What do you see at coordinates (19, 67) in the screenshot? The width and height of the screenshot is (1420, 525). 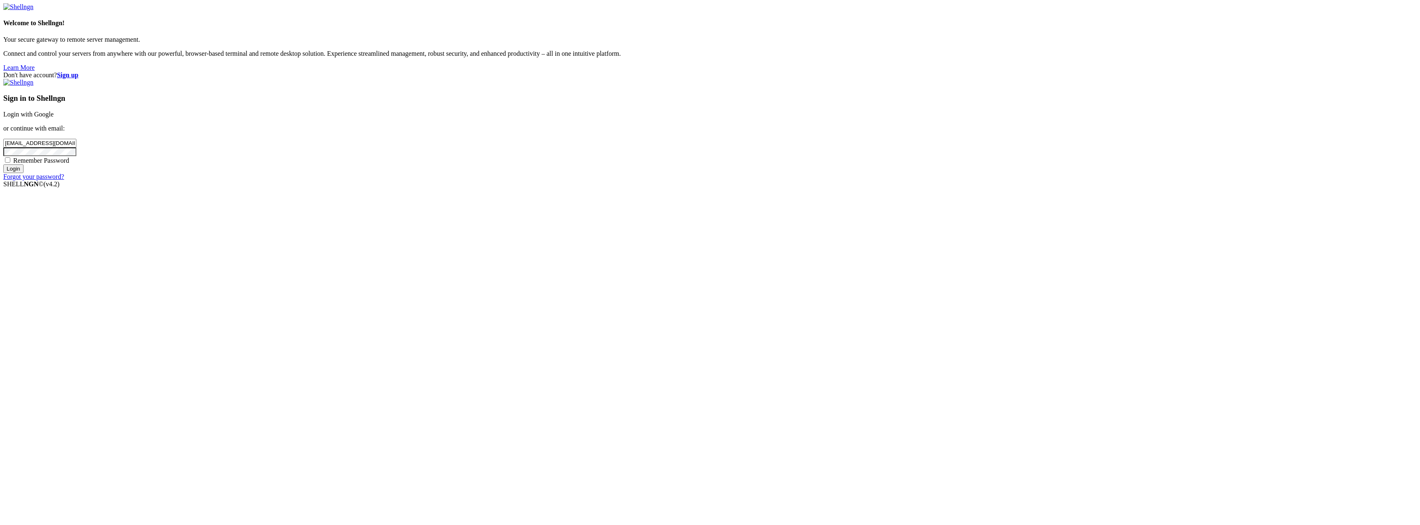 I see `a: Learn More` at bounding box center [19, 67].